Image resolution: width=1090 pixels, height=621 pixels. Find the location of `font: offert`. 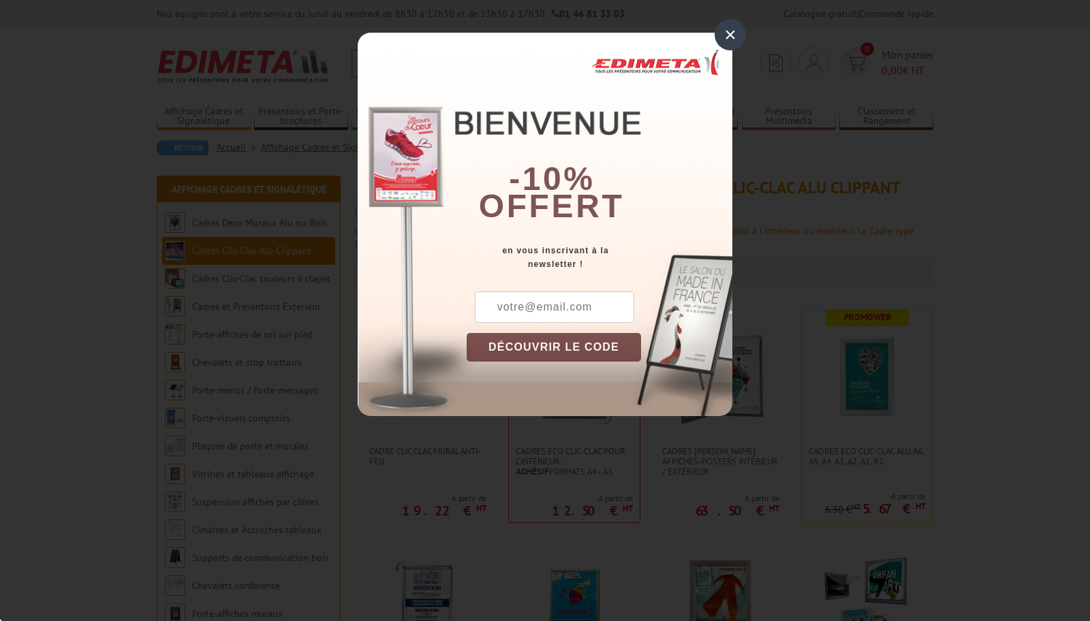

font: offert is located at coordinates (552, 206).